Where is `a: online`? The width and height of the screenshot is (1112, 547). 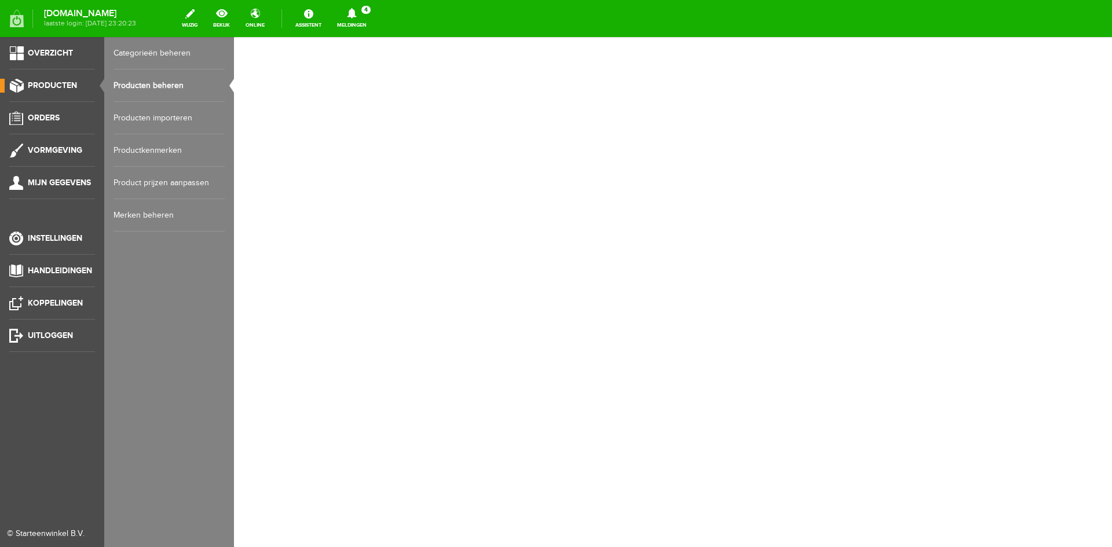
a: online is located at coordinates (255, 19).